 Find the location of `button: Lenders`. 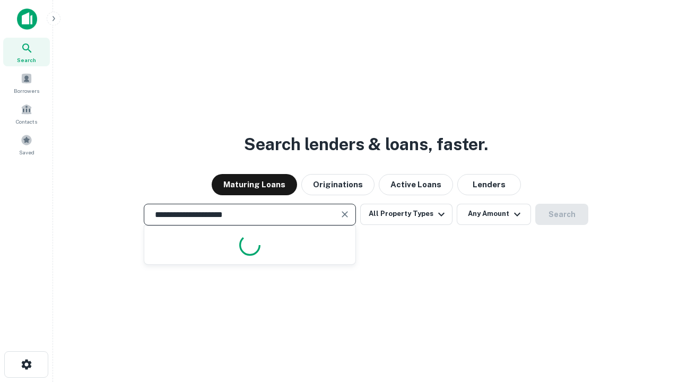

button: Lenders is located at coordinates (489, 184).